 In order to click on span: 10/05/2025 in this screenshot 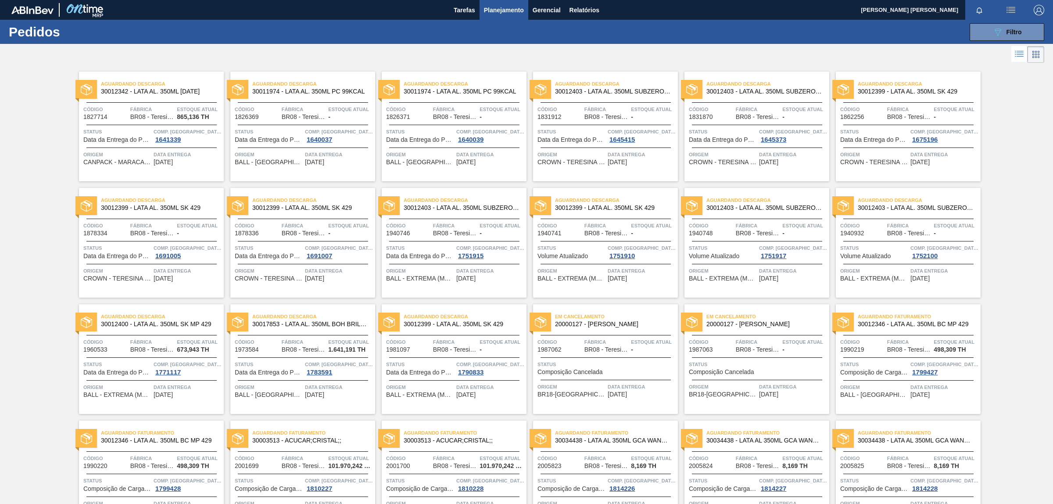, I will do `click(466, 278)`.